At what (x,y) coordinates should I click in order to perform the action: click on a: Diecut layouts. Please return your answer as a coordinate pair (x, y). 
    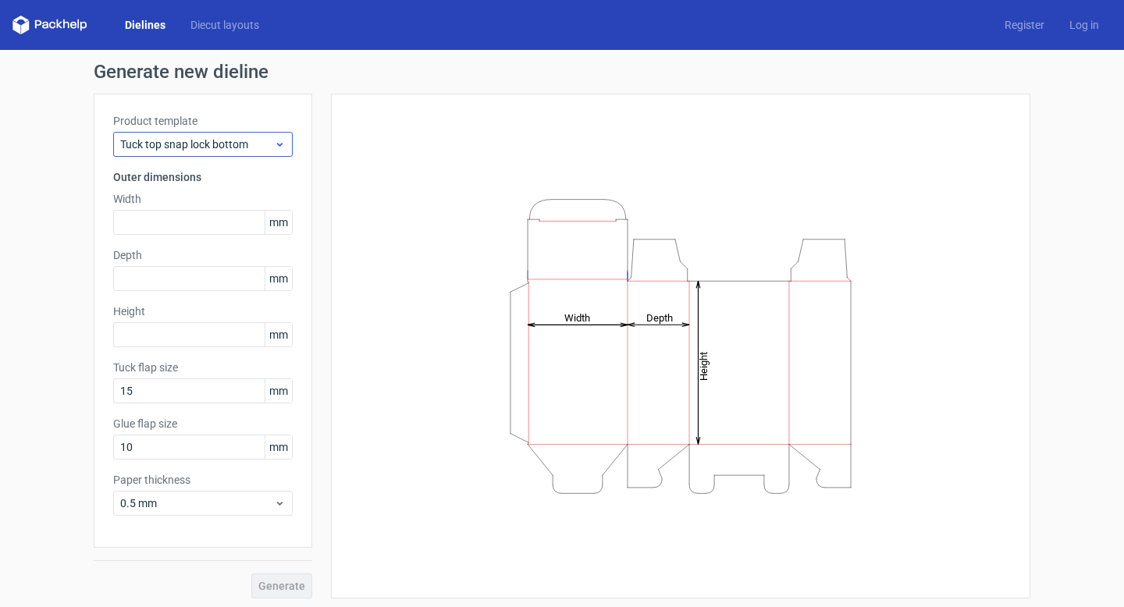
    Looking at the image, I should click on (225, 25).